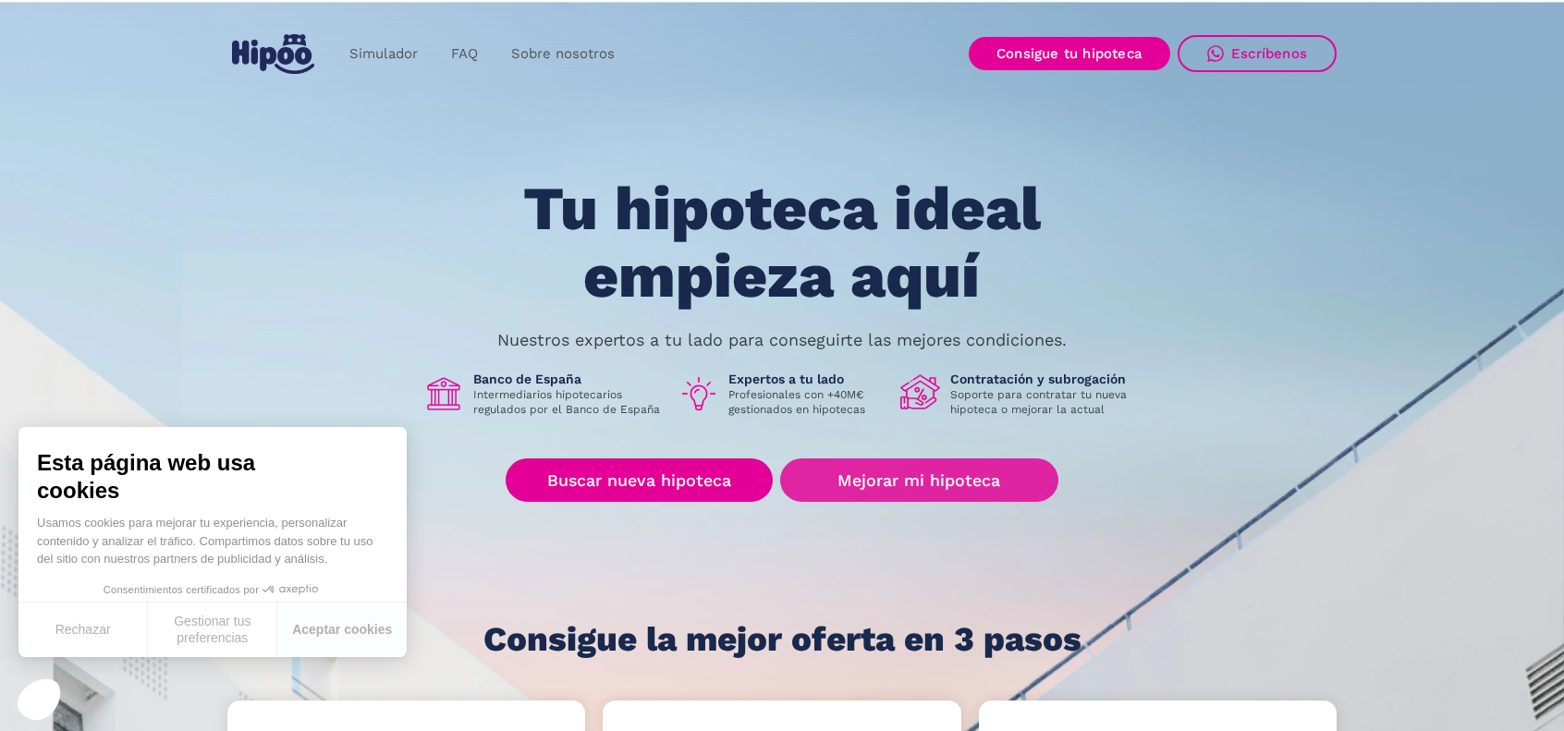 The height and width of the screenshot is (731, 1564). What do you see at coordinates (1046, 402) in the screenshot?
I see `p: Soporte para contratar tu nueva hipoteca o mejorar la actual` at bounding box center [1046, 402].